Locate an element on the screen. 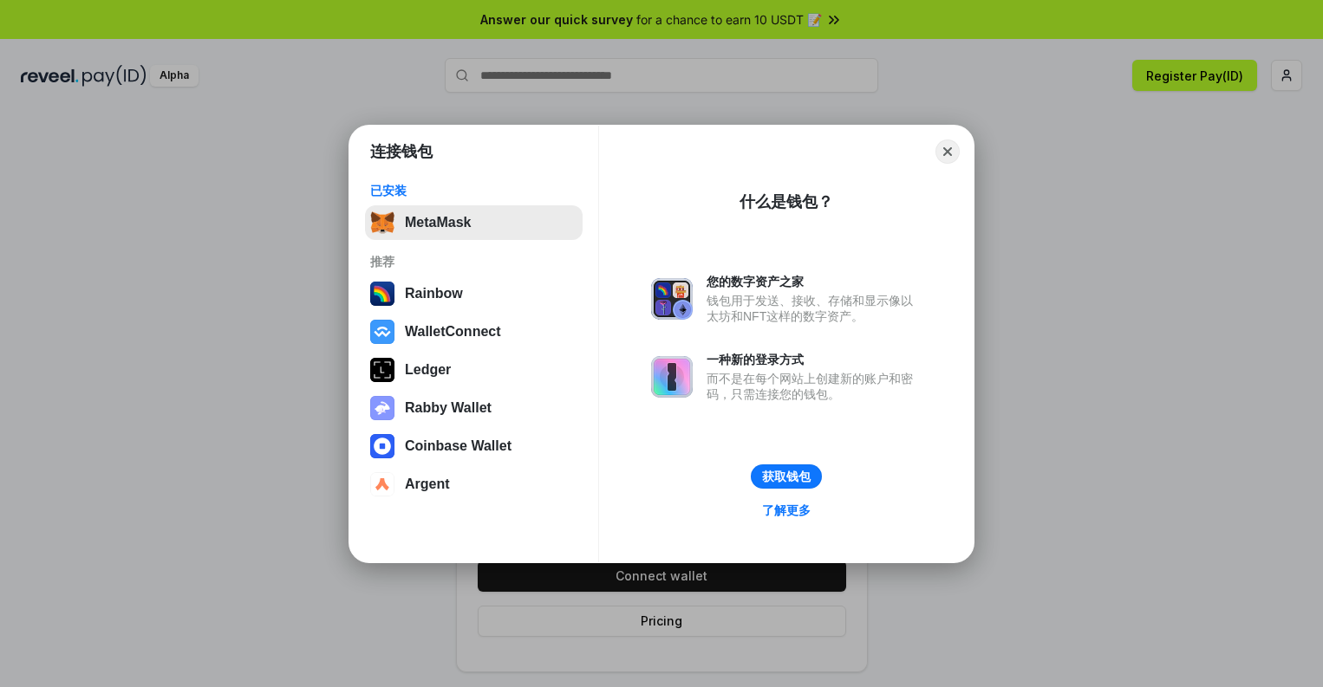 This screenshot has width=1323, height=687. button: MetaMask is located at coordinates (473, 223).